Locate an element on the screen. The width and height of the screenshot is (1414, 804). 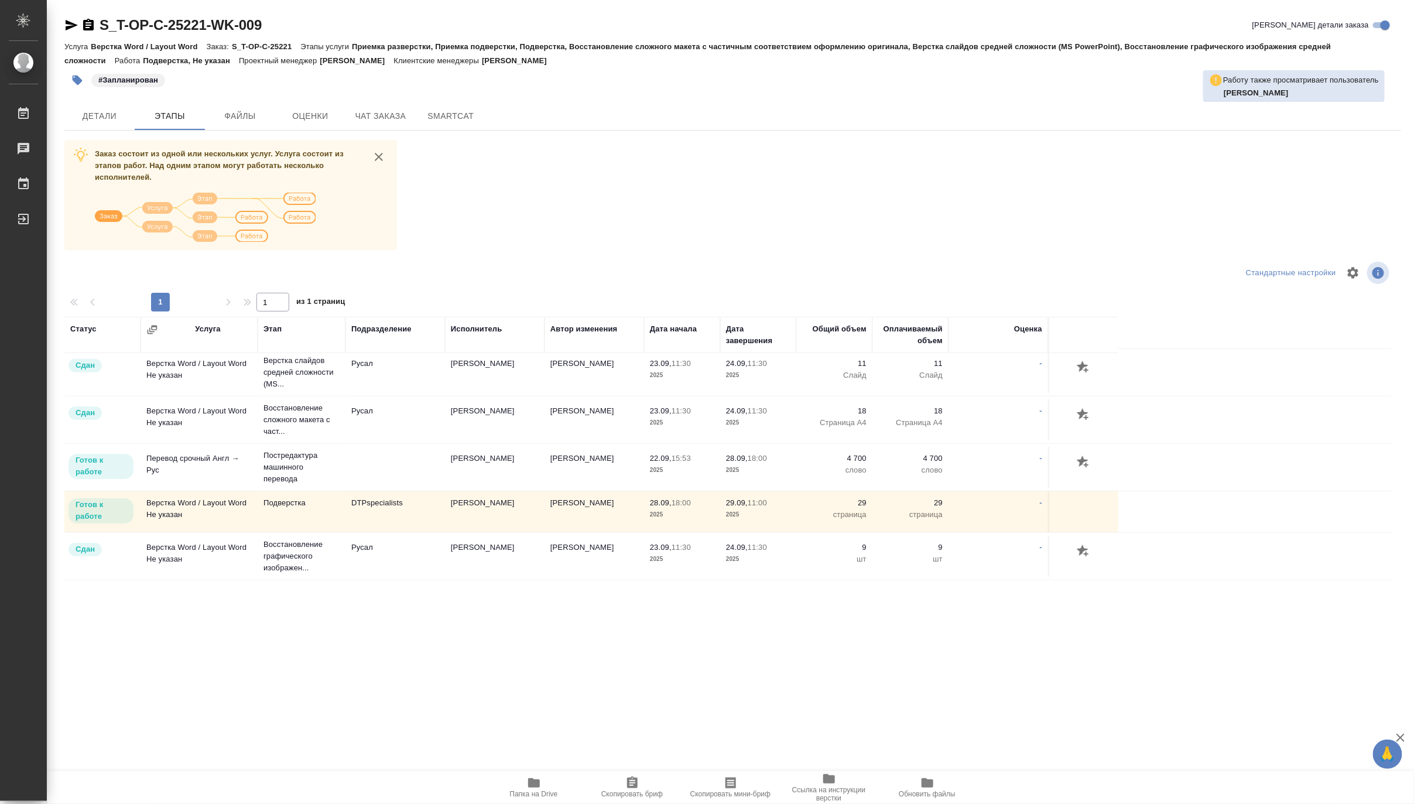
p: Восстановление графического изображен... is located at coordinates (301, 556).